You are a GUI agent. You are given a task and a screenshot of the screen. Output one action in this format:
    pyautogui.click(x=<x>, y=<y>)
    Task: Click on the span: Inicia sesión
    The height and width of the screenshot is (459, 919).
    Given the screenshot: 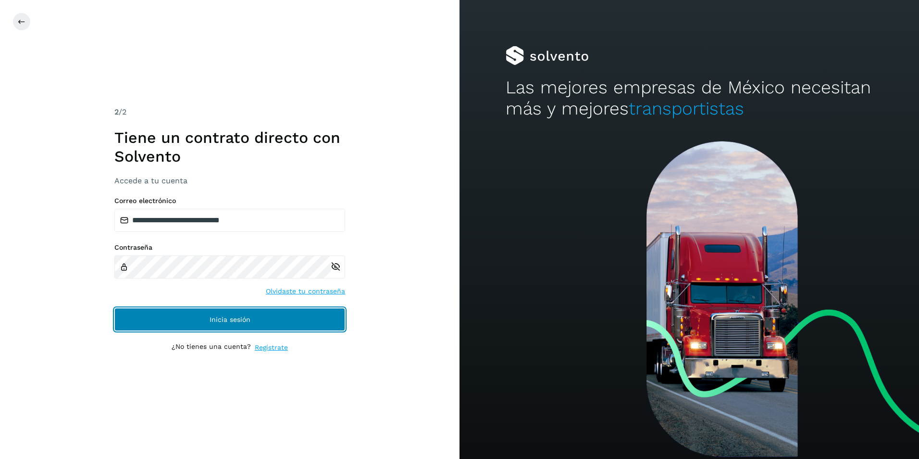 What is the action you would take?
    pyautogui.click(x=230, y=319)
    